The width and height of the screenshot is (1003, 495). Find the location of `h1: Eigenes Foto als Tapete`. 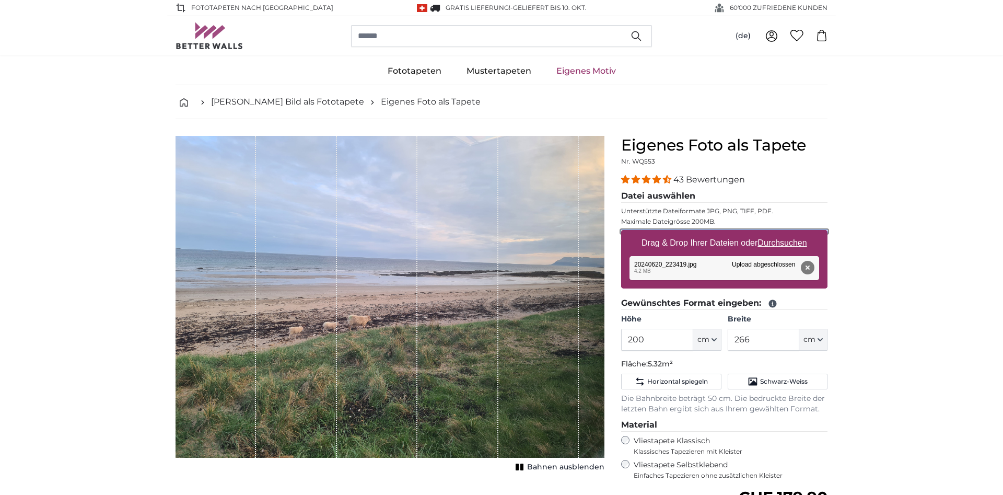

h1: Eigenes Foto als Tapete is located at coordinates (724, 145).